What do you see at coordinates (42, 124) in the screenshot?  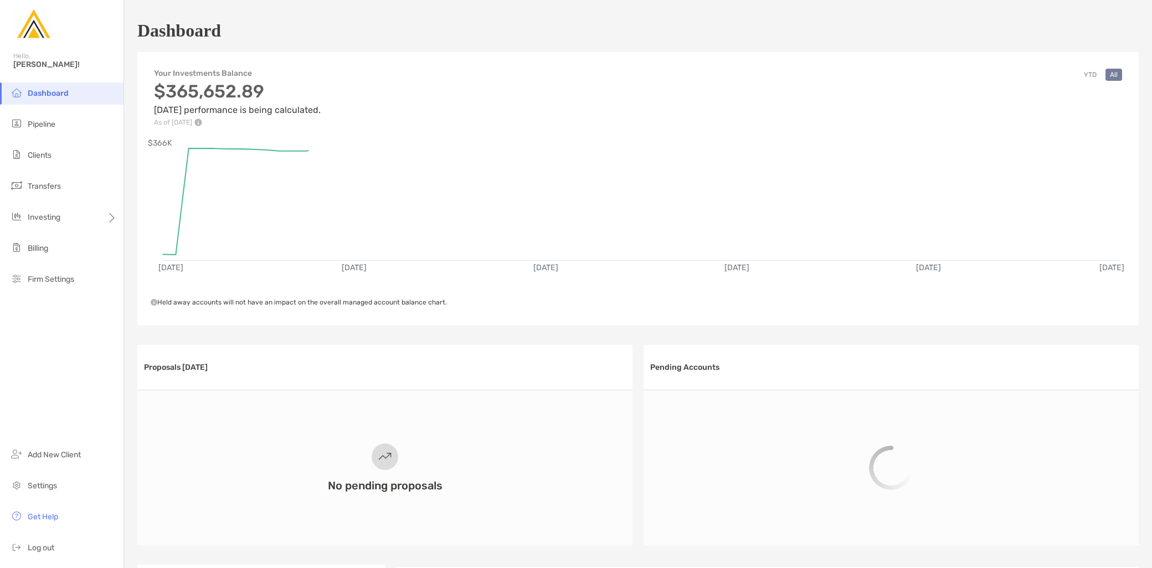 I see `span: Pipeline` at bounding box center [42, 124].